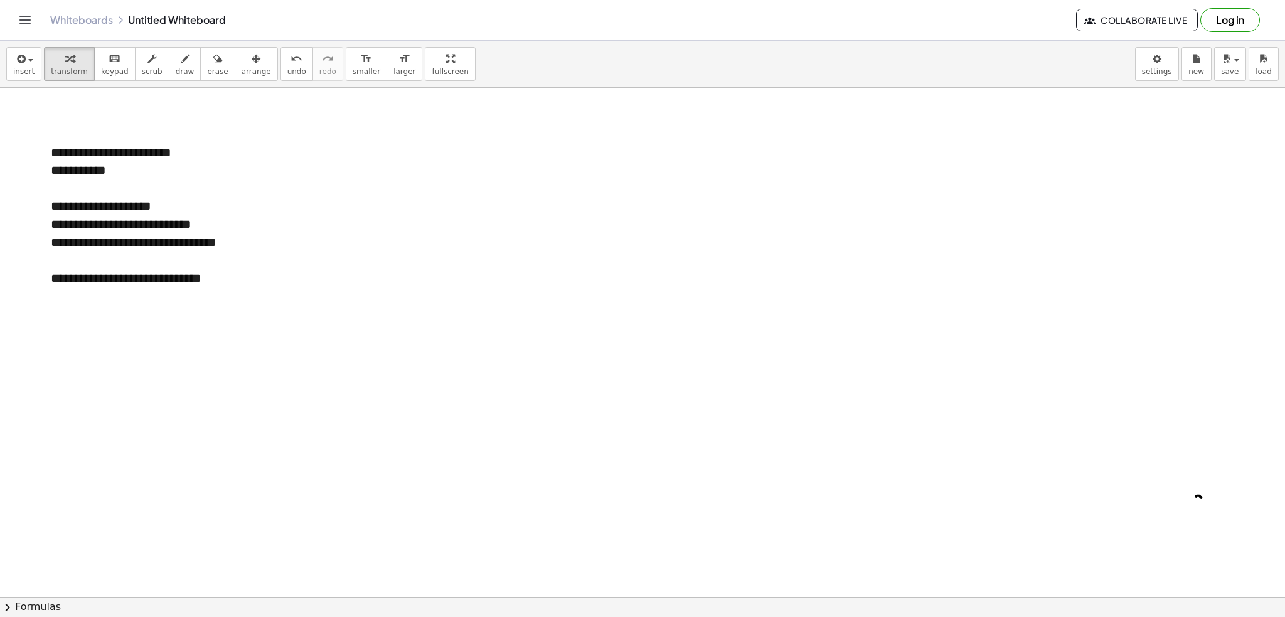  I want to click on span: load, so click(1264, 72).